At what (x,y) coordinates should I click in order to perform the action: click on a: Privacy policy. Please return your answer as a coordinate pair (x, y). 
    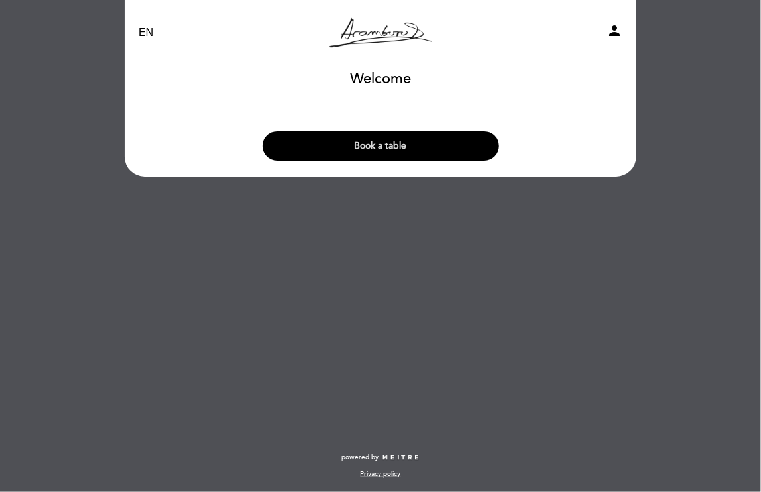
    Looking at the image, I should click on (381, 474).